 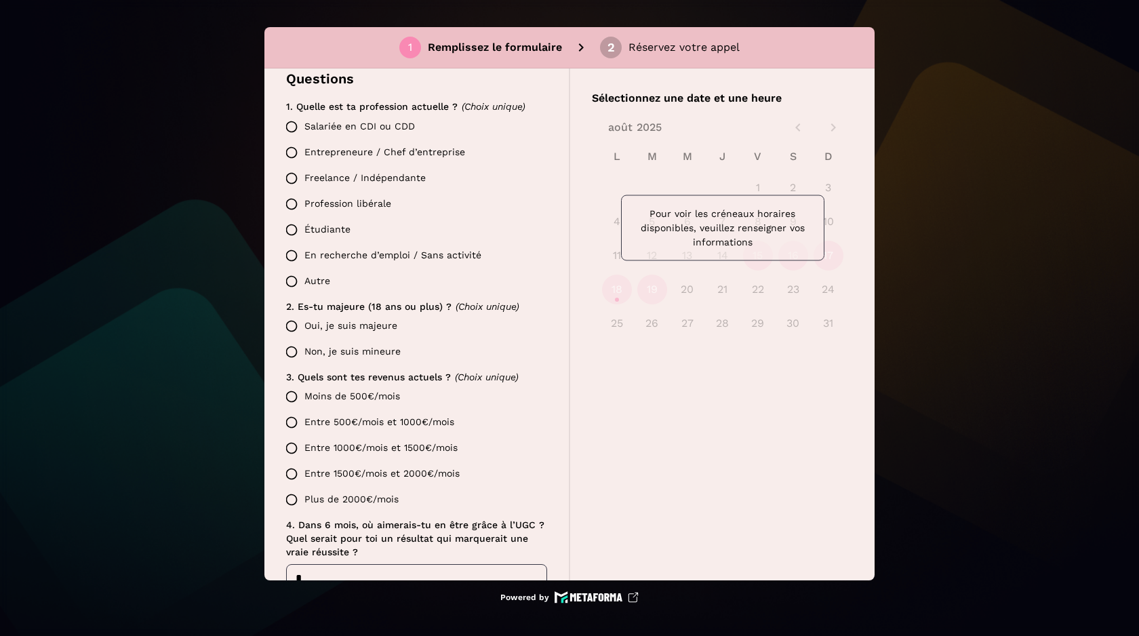 What do you see at coordinates (413, 500) in the screenshot?
I see `label: Plus de 2000€/mois` at bounding box center [413, 500].